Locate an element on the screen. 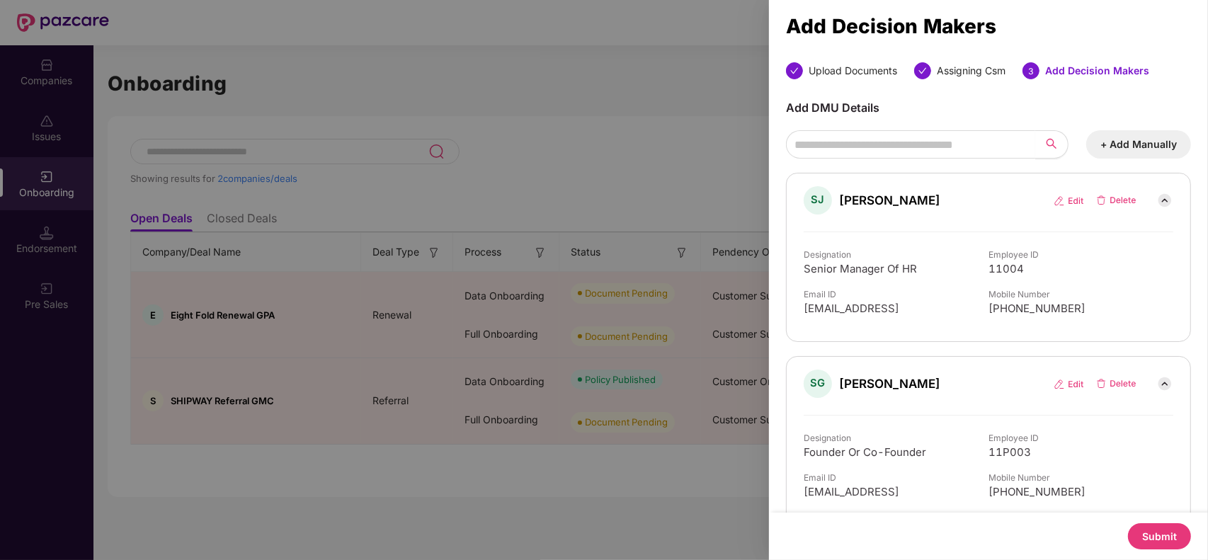 The width and height of the screenshot is (1208, 560). span: Senior Manager Of HR is located at coordinates (896, 269).